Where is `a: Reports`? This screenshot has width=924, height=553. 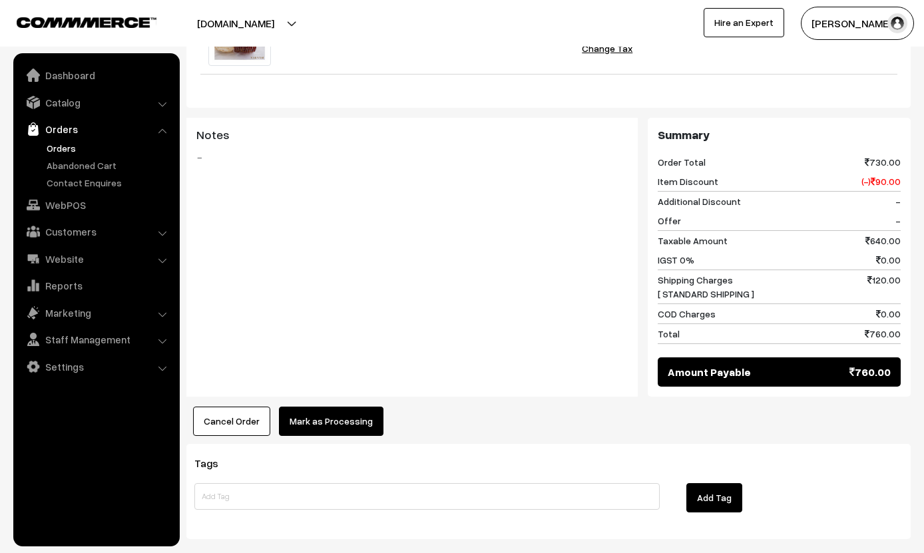
a: Reports is located at coordinates (96, 286).